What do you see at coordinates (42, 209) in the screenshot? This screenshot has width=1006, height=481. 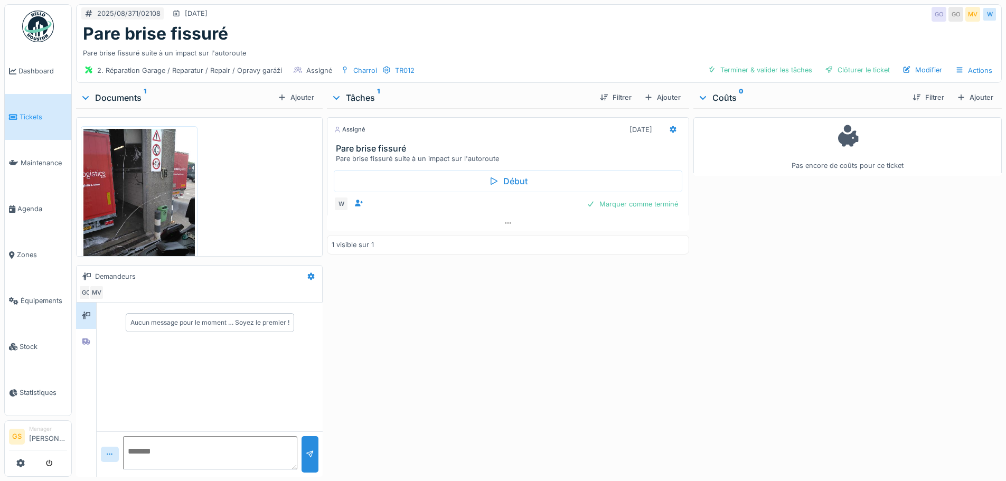 I see `span: Agenda` at bounding box center [42, 209].